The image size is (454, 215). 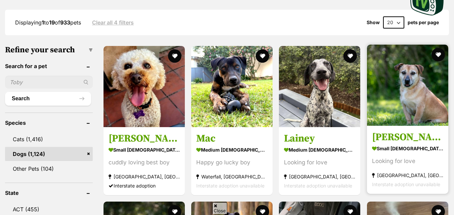 What do you see at coordinates (319, 139) in the screenshot?
I see `h3: Lainey` at bounding box center [319, 139].